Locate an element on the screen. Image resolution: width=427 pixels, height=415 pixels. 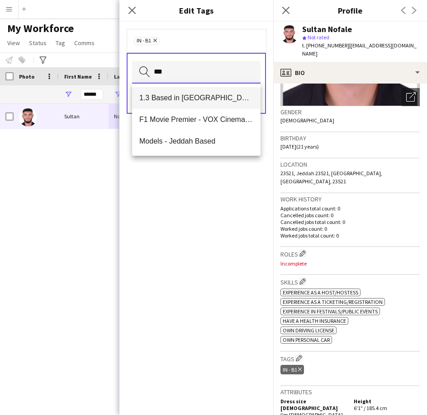
span: Comms is located at coordinates (84, 43).